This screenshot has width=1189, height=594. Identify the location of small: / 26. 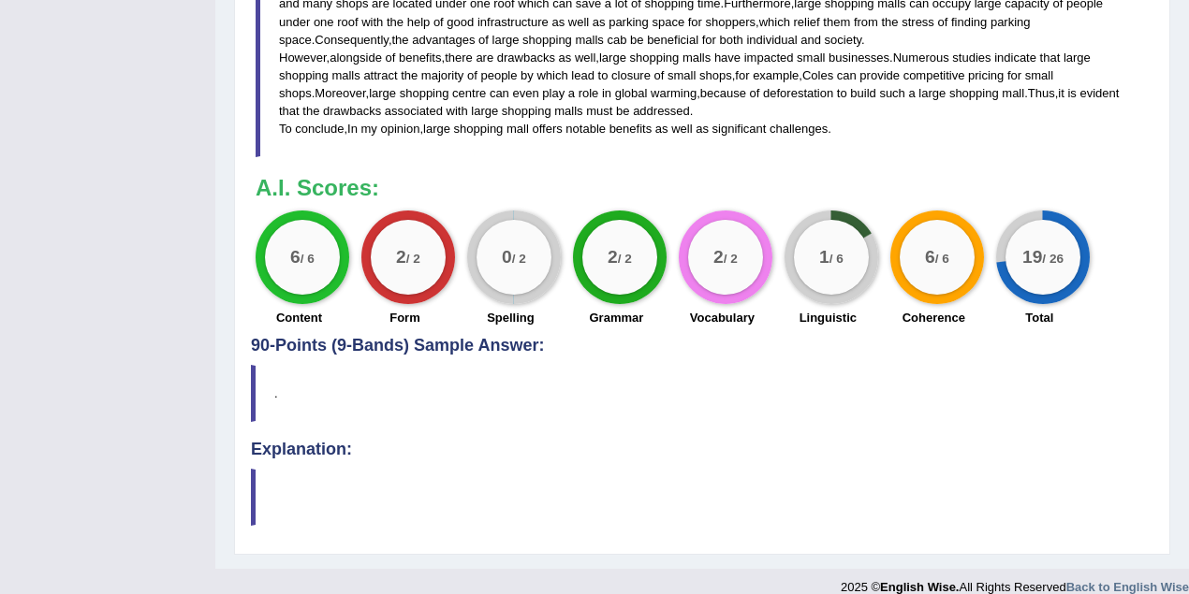
(1052, 258).